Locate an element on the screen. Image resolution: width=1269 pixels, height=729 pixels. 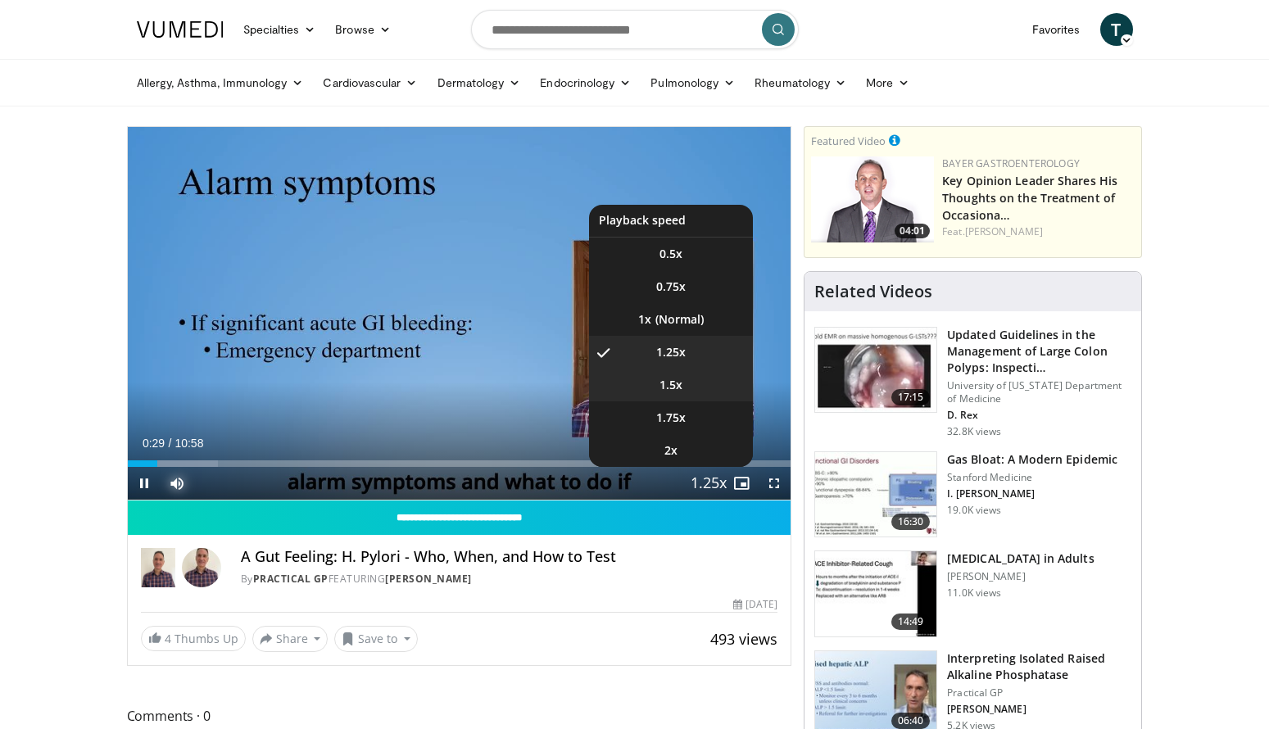
span: 04:01 is located at coordinates (912, 231).